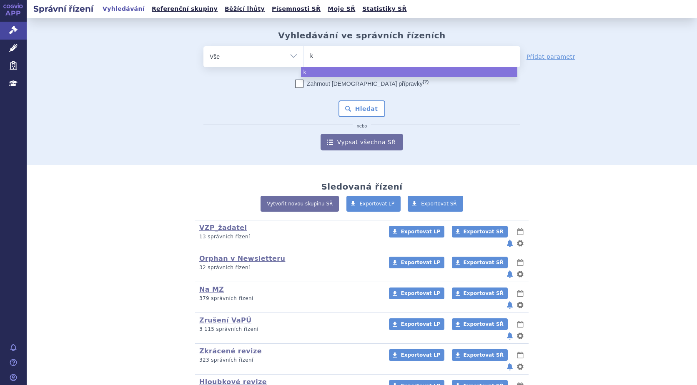 The image size is (697, 385). What do you see at coordinates (341, 9) in the screenshot?
I see `a: Moje SŘ` at bounding box center [341, 9].